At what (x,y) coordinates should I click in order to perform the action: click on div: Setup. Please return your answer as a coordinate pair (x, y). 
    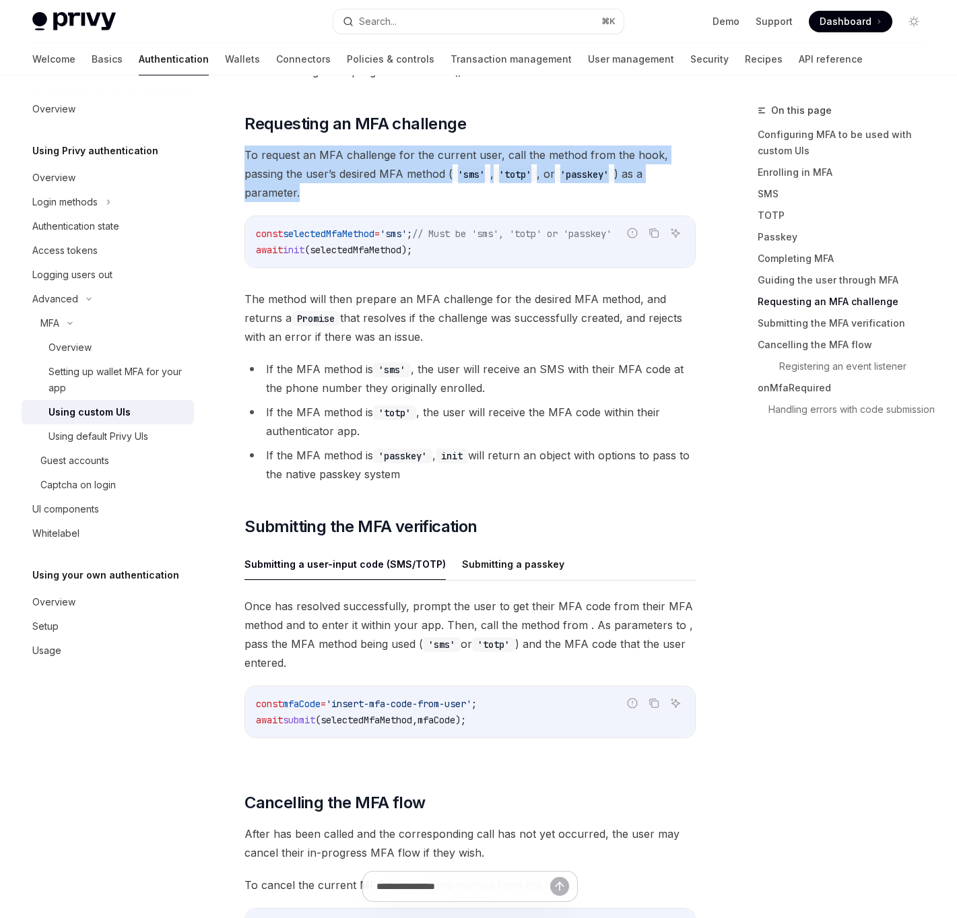
    Looking at the image, I should click on (45, 626).